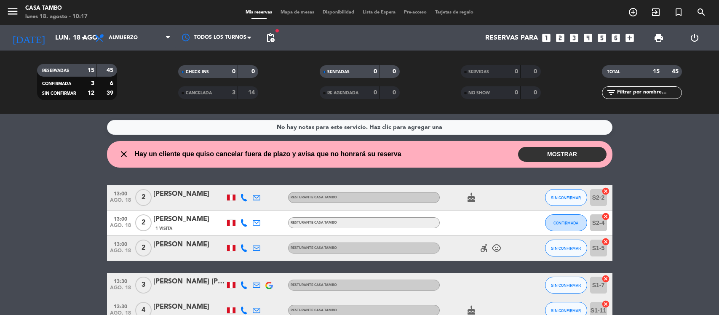  Describe the element at coordinates (574, 38) in the screenshot. I see `i: looks_3` at that location.